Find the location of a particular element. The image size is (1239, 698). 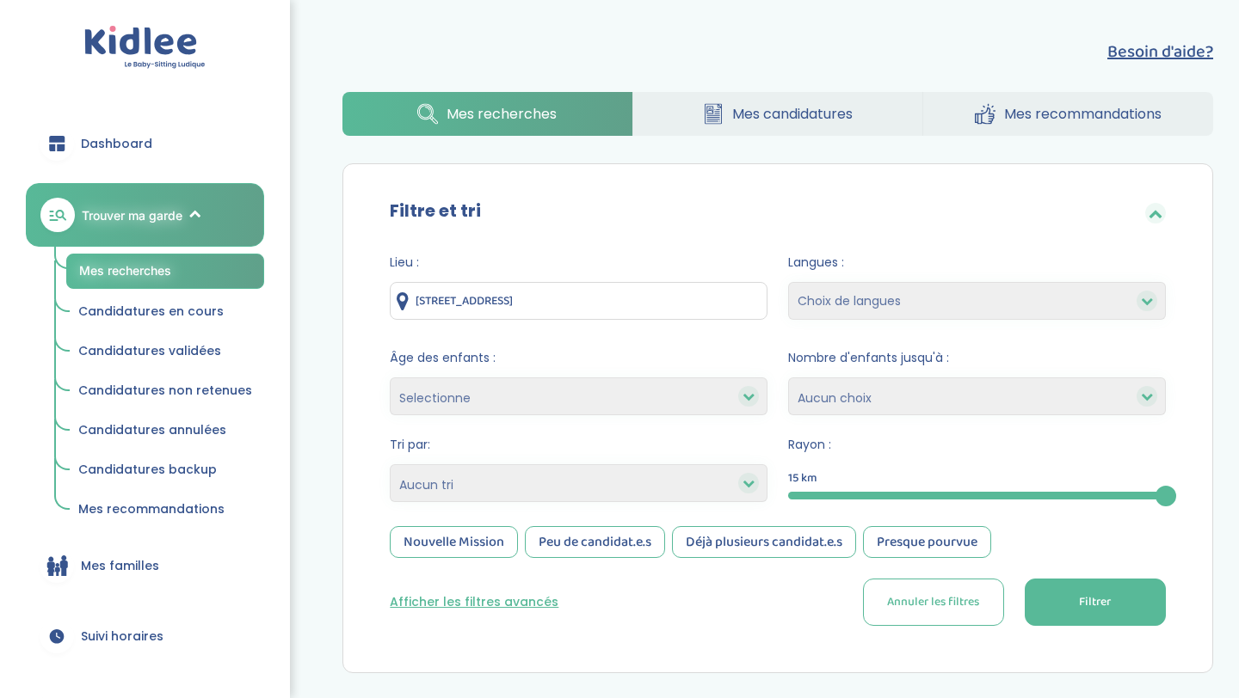

div: Peu de candidat.e.s is located at coordinates (594, 542).